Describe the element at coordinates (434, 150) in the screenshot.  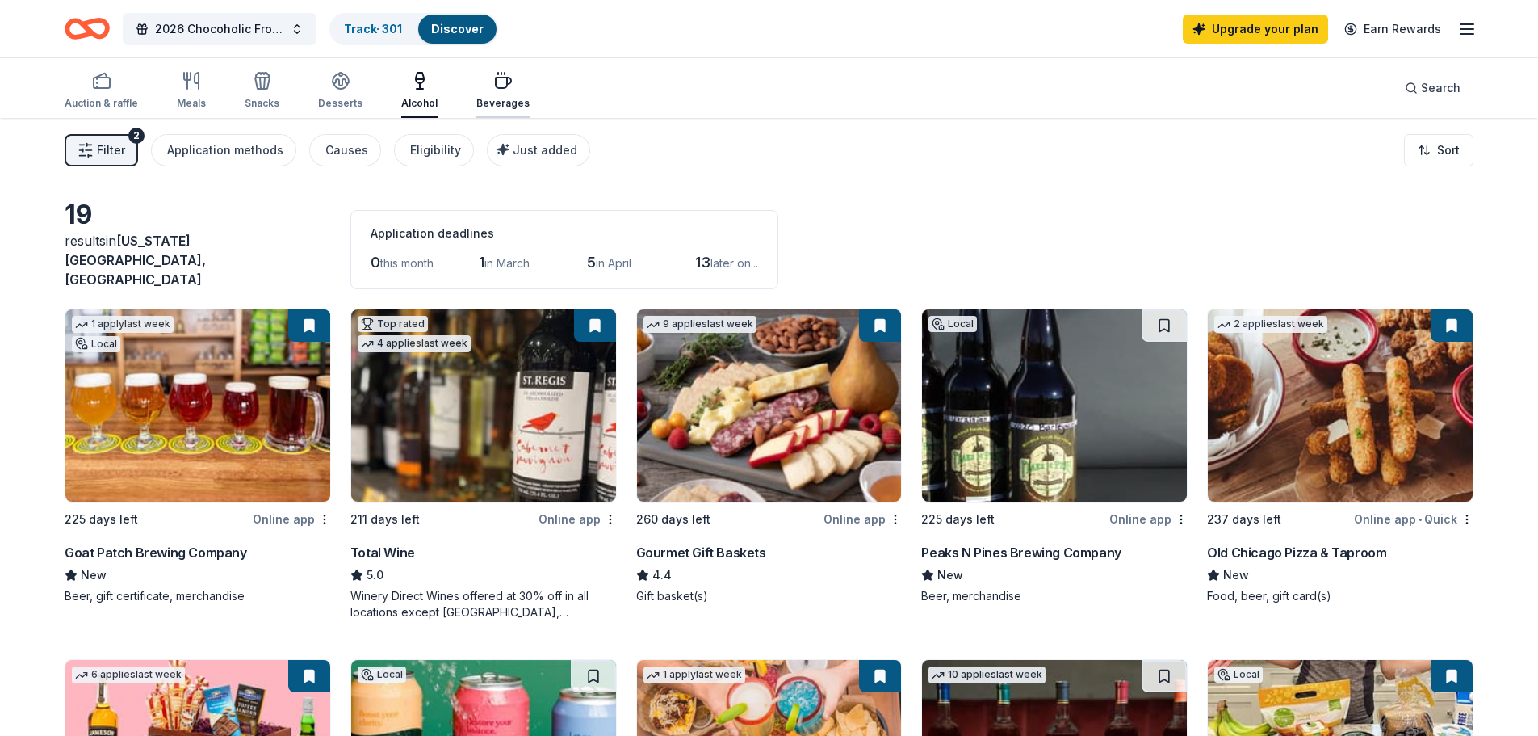
I see `button: Eligibility` at that location.